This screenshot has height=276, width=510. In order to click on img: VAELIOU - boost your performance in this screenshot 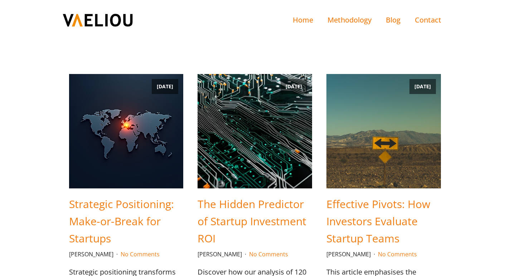, I will do `click(98, 20)`.